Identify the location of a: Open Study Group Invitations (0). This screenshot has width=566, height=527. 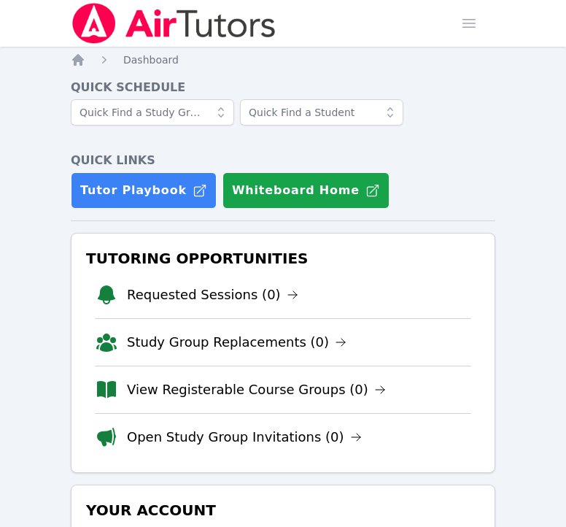
(244, 437).